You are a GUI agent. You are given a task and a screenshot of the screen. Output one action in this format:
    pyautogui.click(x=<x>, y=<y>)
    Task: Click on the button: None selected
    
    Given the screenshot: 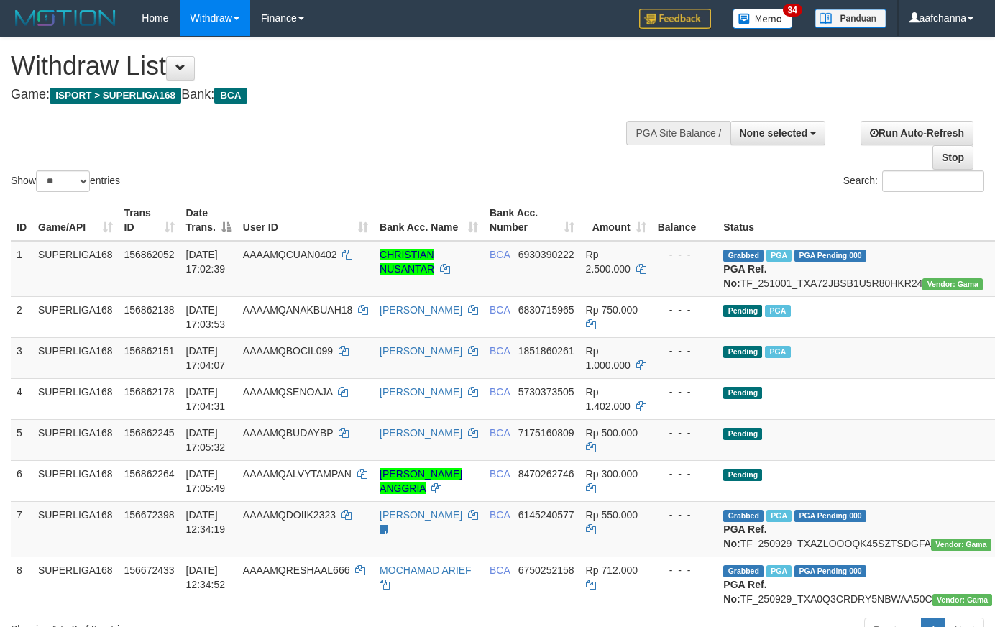 What is the action you would take?
    pyautogui.click(x=778, y=133)
    